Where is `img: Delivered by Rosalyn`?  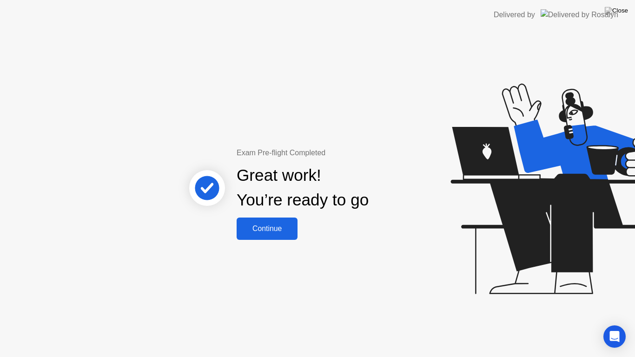 img: Delivered by Rosalyn is located at coordinates (579, 14).